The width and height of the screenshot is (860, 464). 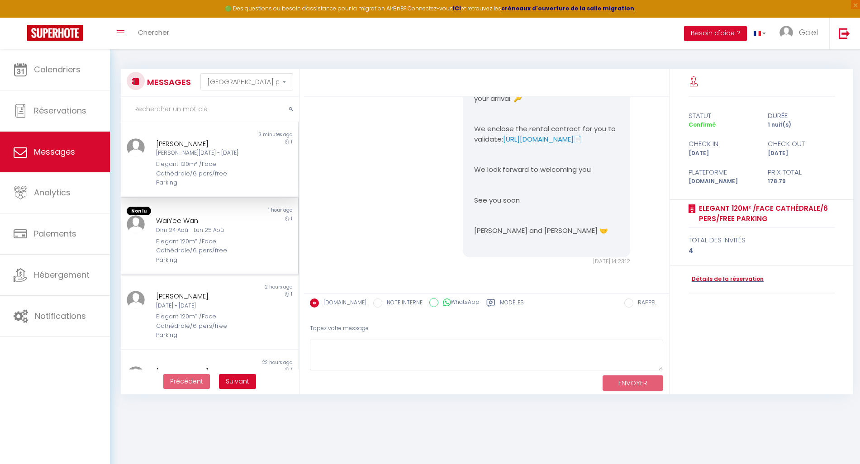 What do you see at coordinates (633, 383) in the screenshot?
I see `button: ENVOYER` at bounding box center [633, 383].